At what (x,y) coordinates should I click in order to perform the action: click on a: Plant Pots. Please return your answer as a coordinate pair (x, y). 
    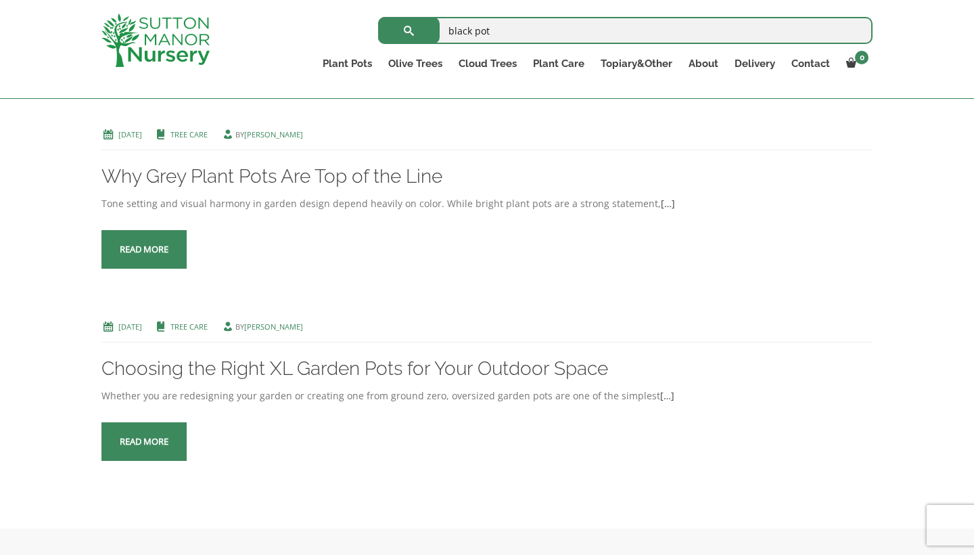
    Looking at the image, I should click on (347, 64).